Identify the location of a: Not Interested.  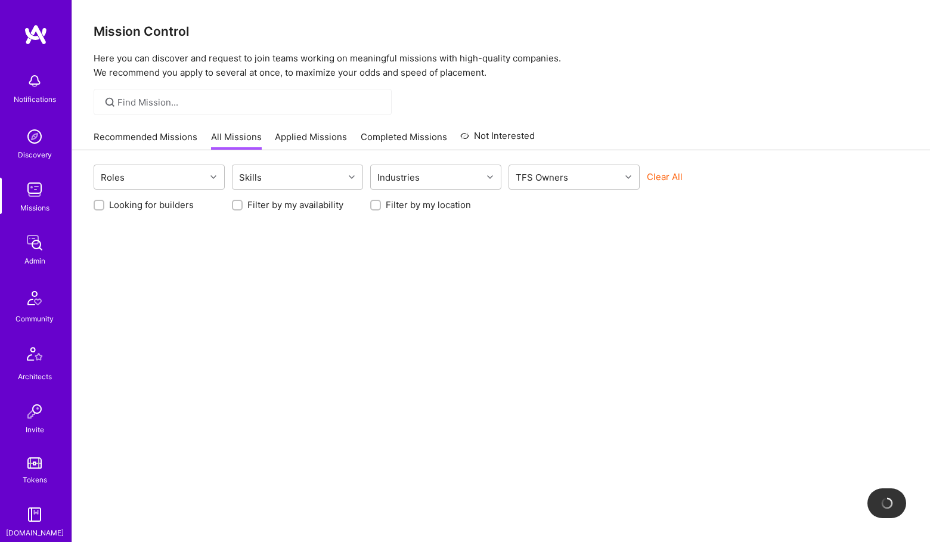
(497, 140).